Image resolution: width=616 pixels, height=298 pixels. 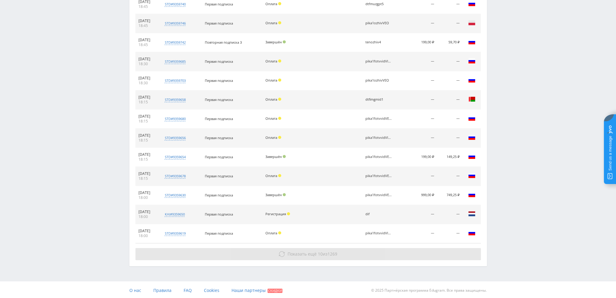 What do you see at coordinates (450, 42) in the screenshot?
I see `td: 59,70 ₽` at bounding box center [450, 42].